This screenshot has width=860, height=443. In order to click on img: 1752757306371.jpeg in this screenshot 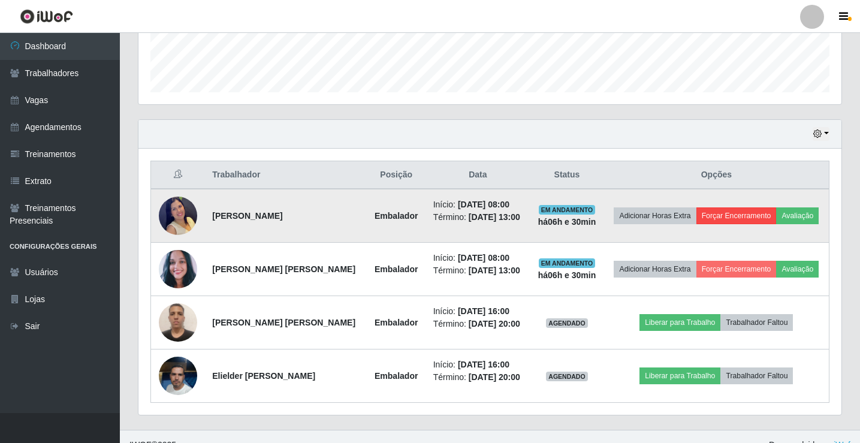, I will do `click(178, 215)`.